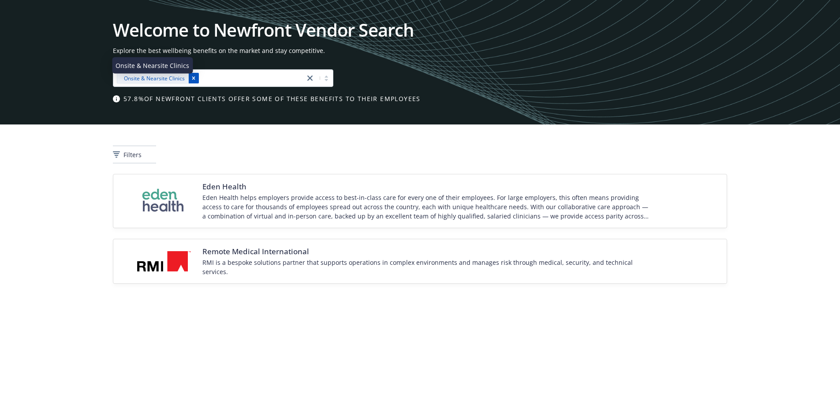 This screenshot has width=840, height=399. I want to click on span: 57.8% of Newfront clients offer some of these benefits to their employees, so click(272, 98).